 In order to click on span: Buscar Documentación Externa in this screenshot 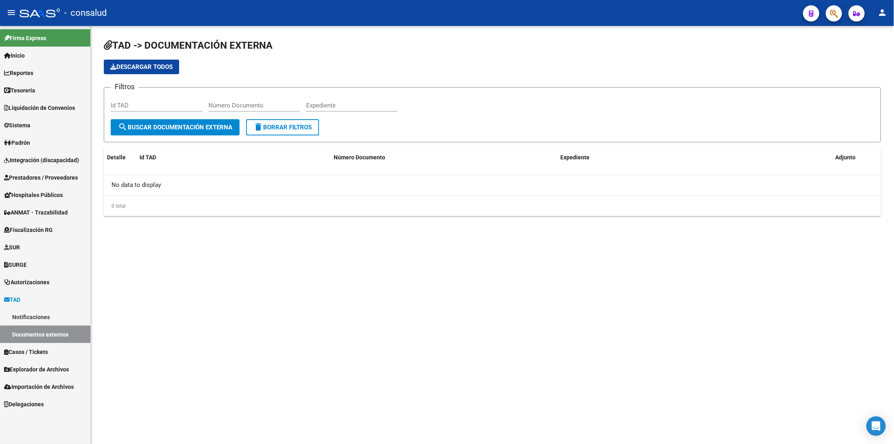, I will do `click(175, 127)`.